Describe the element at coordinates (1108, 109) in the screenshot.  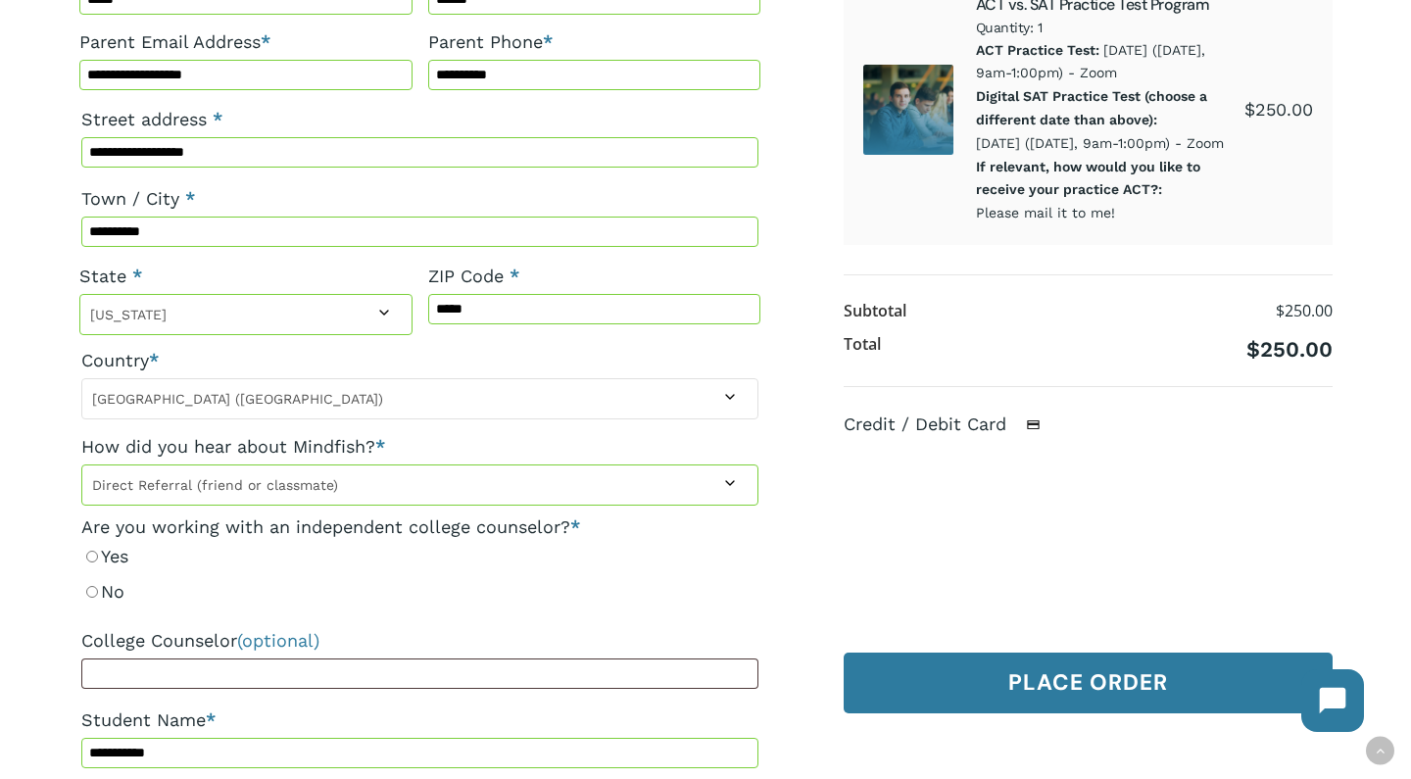
I see `dt: Digital SAT Practice Test (choose a different date than above):` at that location.